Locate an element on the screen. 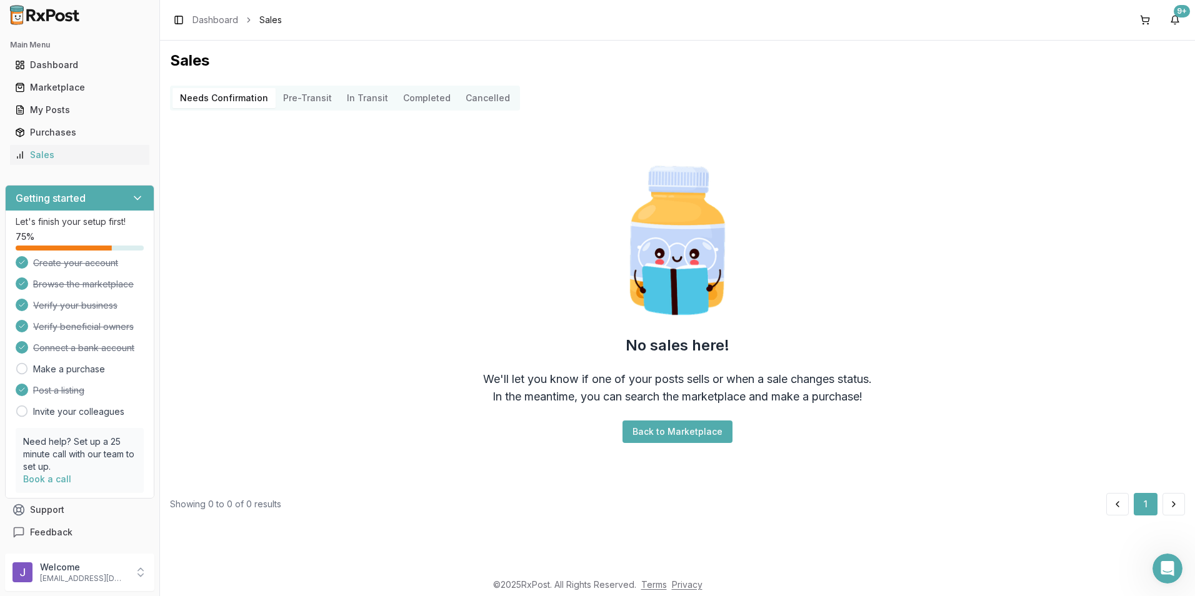  span: Connect a bank account is located at coordinates (84, 348).